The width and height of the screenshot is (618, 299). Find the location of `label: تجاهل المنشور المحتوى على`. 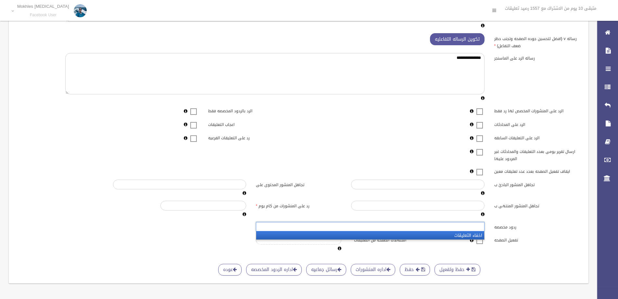

label: تجاهل المنشور المحتوى على is located at coordinates (299, 184).